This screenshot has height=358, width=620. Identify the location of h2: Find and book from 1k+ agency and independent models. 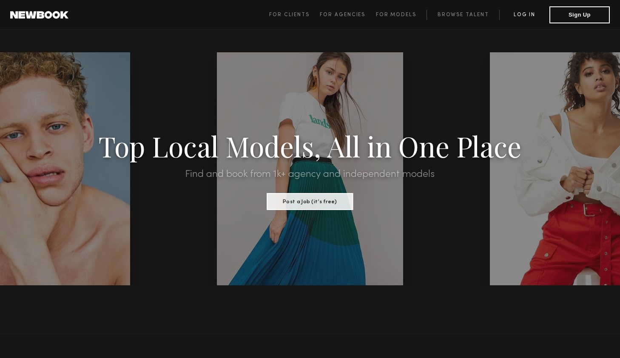
(309, 174).